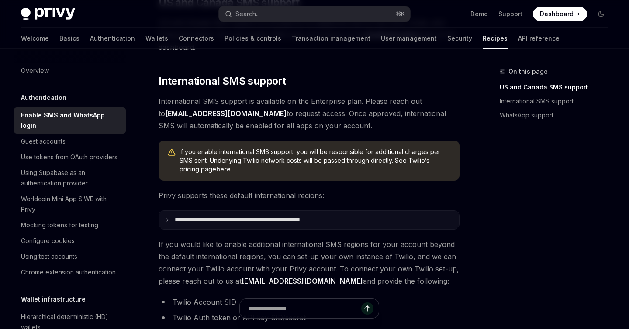 This screenshot has height=329, width=629. I want to click on a: User management, so click(409, 38).